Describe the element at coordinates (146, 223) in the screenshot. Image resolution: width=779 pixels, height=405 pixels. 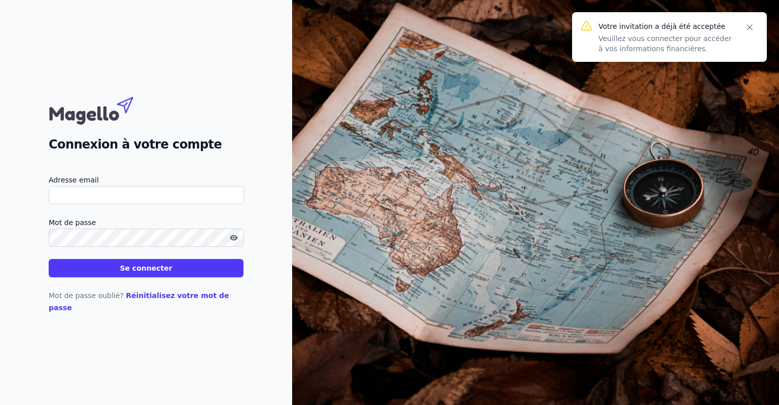
I see `label: Mot de passe` at that location.